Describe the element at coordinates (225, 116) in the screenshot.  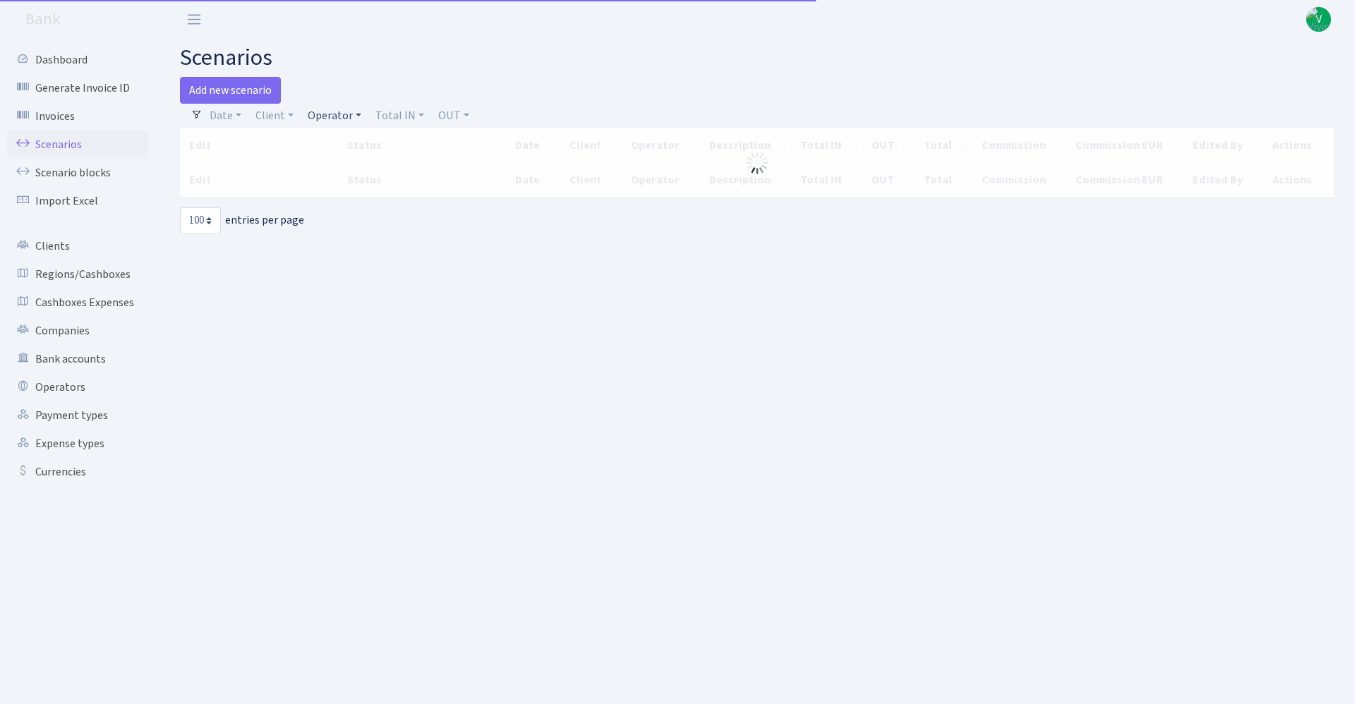
I see `a: Date` at that location.